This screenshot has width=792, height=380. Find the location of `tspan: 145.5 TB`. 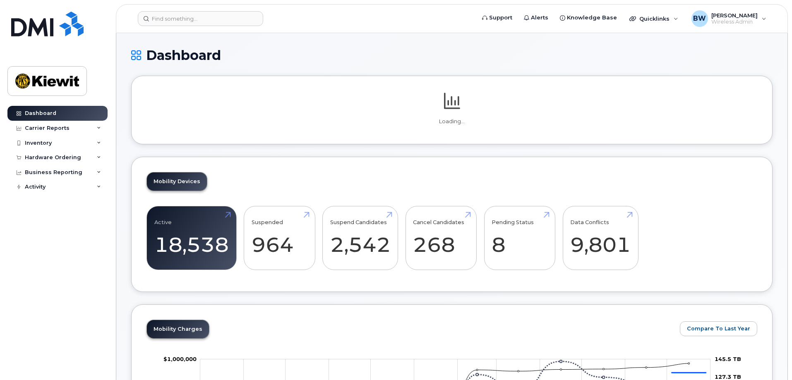

tspan: 145.5 TB is located at coordinates (727, 359).